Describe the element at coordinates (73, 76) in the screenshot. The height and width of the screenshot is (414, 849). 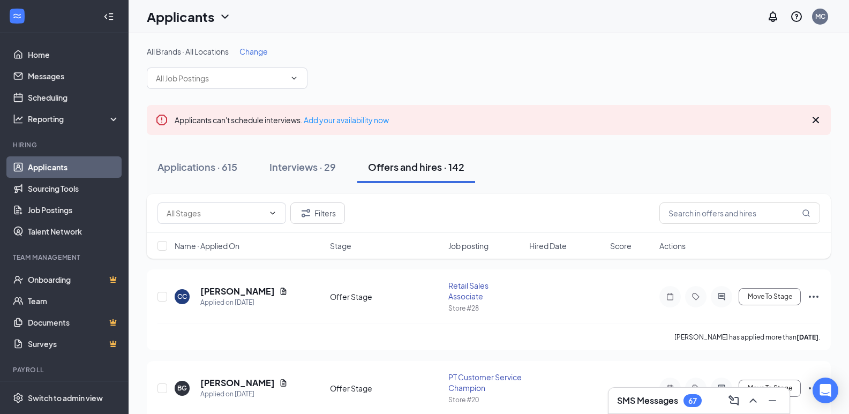
I see `a: Messages` at that location.